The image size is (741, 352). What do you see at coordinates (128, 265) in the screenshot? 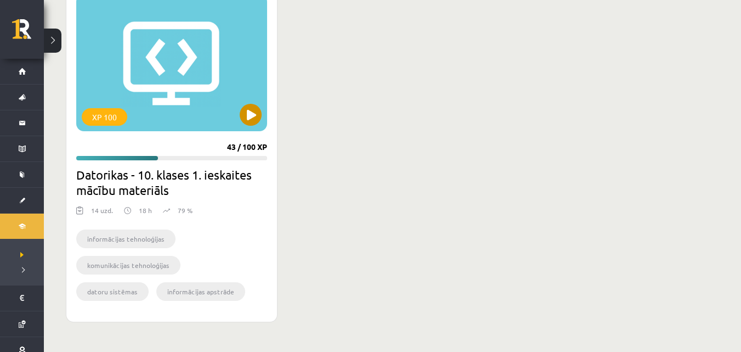
I see `li: komunikācijas tehnoloģijas` at bounding box center [128, 265].